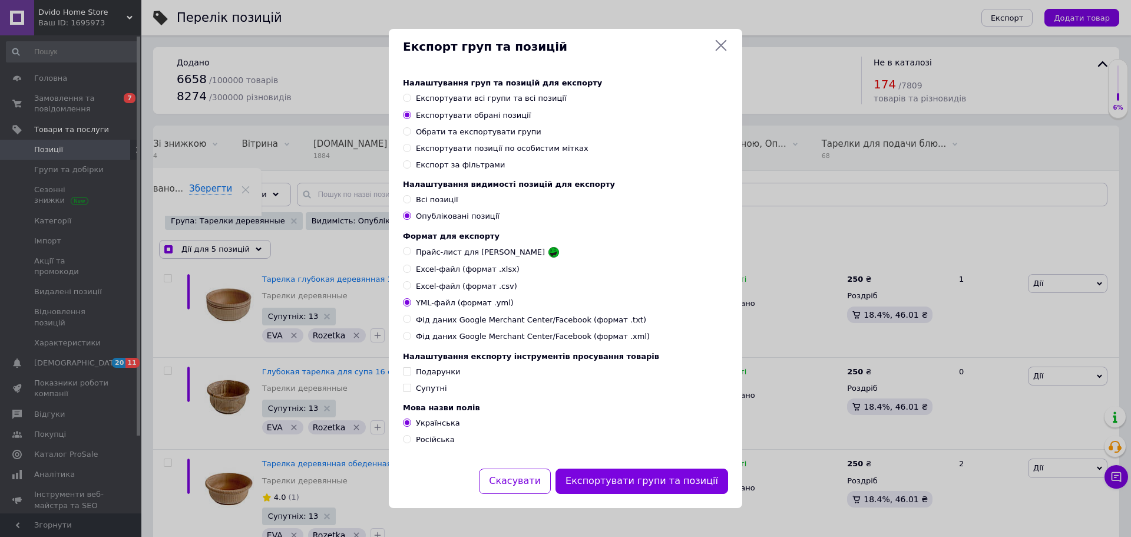 The image size is (1131, 537). I want to click on button: Експортувати групи та позиції, so click(642, 481).